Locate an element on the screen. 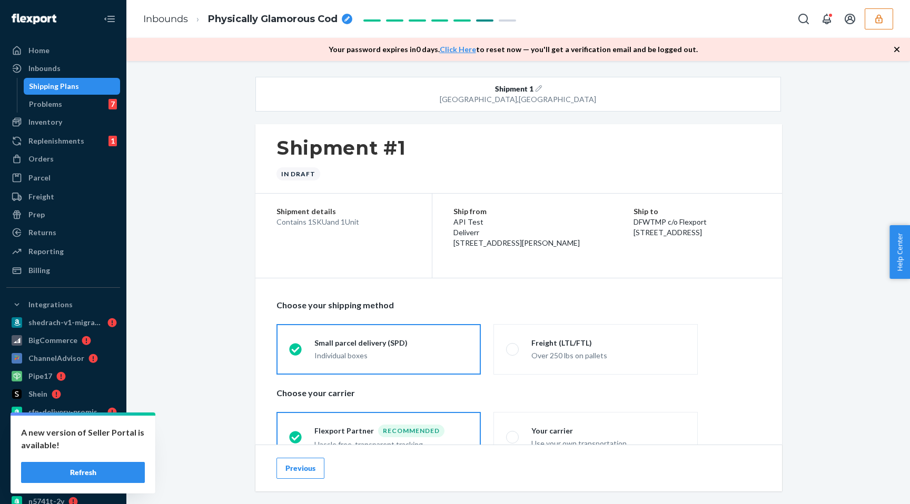 This screenshot has width=910, height=504. div: Replenishments is located at coordinates (56, 141).